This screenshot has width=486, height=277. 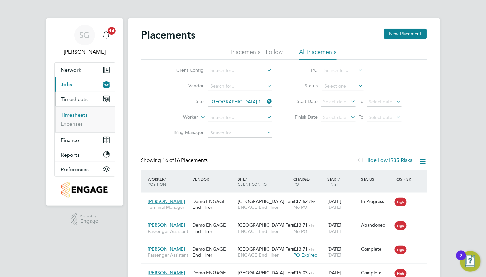 What do you see at coordinates (85, 155) in the screenshot?
I see `button: Reports` at bounding box center [85, 155].